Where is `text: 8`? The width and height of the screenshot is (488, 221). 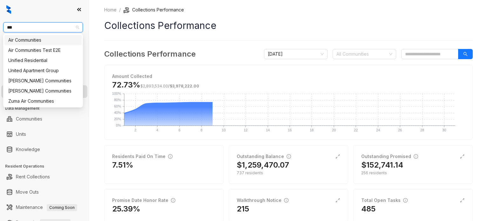
text: 8 is located at coordinates (201, 130).